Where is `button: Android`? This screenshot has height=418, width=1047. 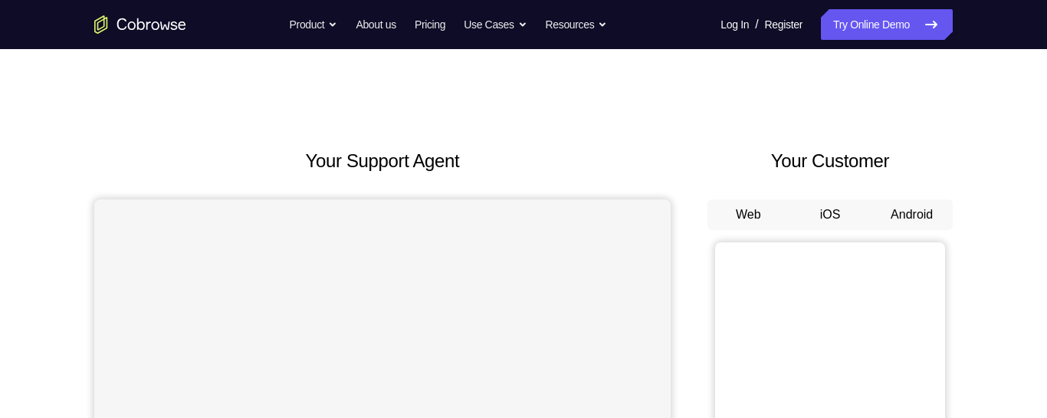 button: Android is located at coordinates (912, 215).